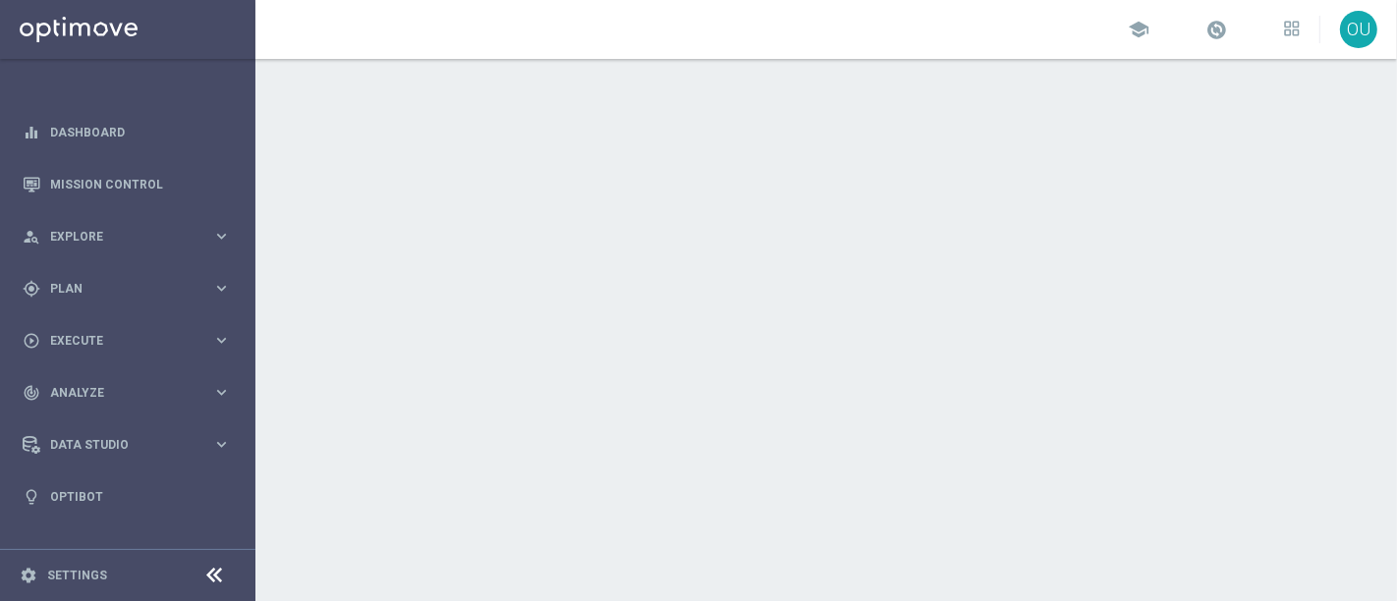 Image resolution: width=1397 pixels, height=601 pixels. Describe the element at coordinates (127, 445) in the screenshot. I see `button: Data Studio keyboard_arrow_right` at that location.